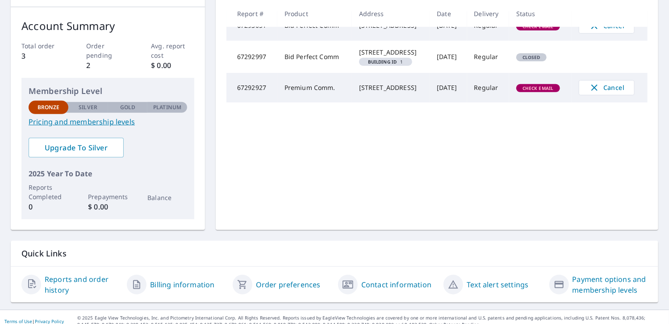 The height and width of the screenshot is (324, 669). I want to click on a: Text alert settings, so click(498, 284).